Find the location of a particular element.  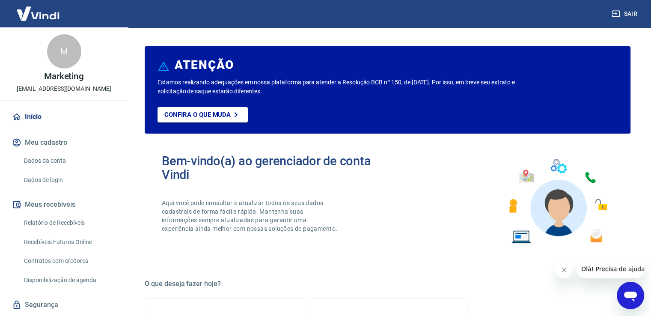

h2: Bem-vindo(a) ao gerenciador de conta Vindi is located at coordinates (275, 168).